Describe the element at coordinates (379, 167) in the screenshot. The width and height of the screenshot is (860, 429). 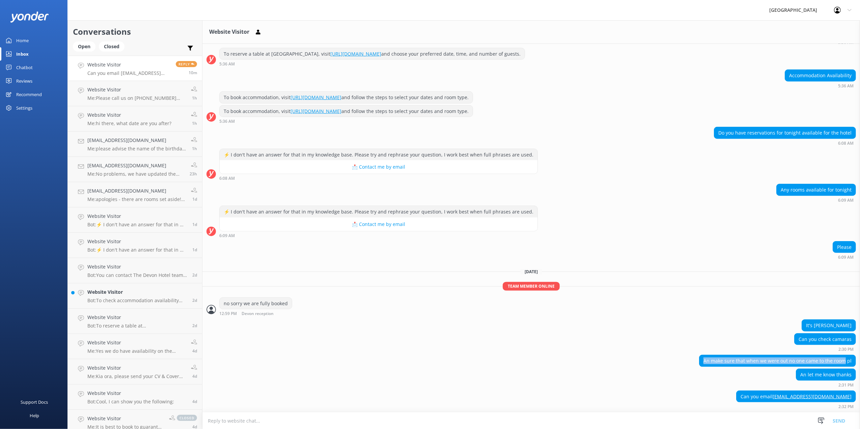
I see `button: 📩 Contact me by email` at that location.